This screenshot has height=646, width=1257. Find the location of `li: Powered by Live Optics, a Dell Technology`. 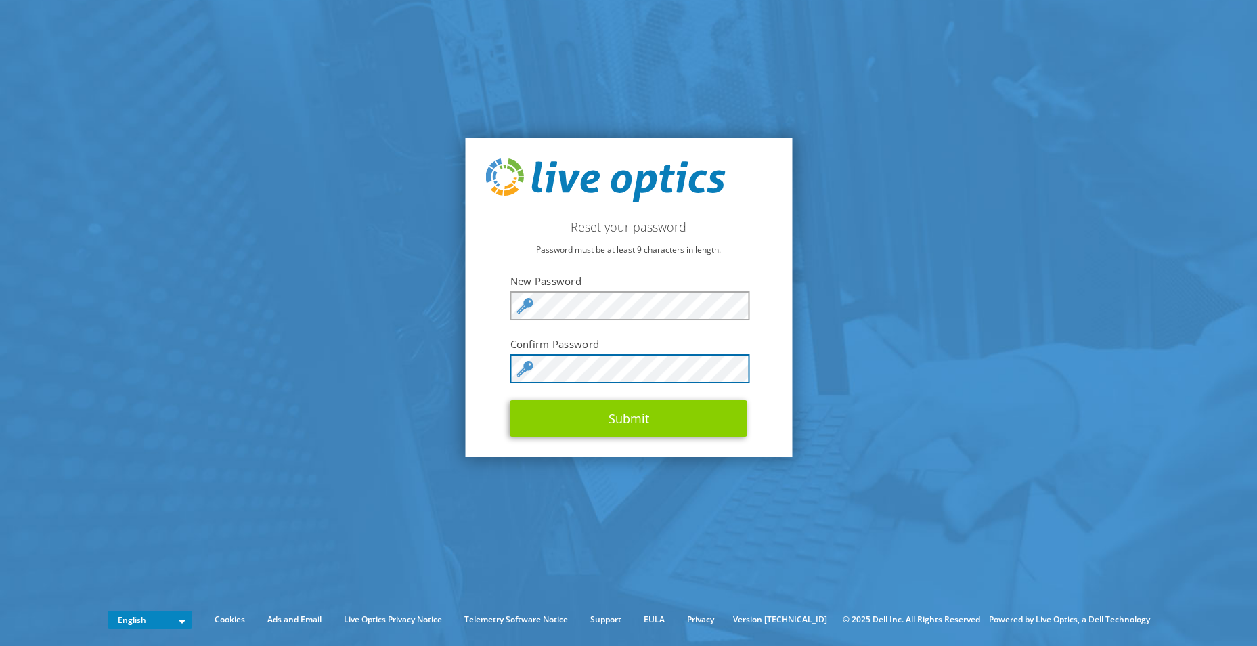

li: Powered by Live Optics, a Dell Technology is located at coordinates (1070, 619).